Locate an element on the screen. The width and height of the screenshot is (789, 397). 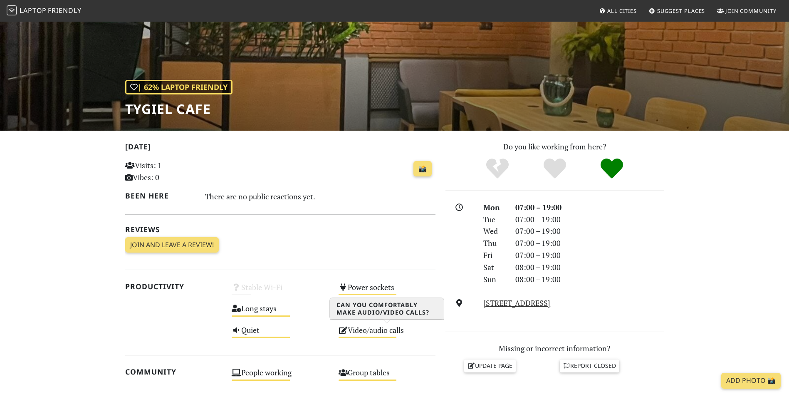
div: Fri is located at coordinates (494, 255).